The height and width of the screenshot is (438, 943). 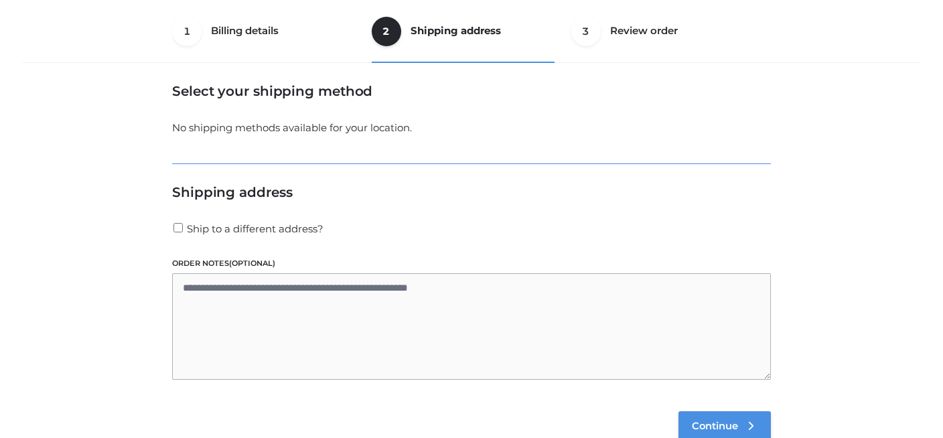 What do you see at coordinates (178, 228) in the screenshot?
I see `input: Ship to a different address?` at bounding box center [178, 228].